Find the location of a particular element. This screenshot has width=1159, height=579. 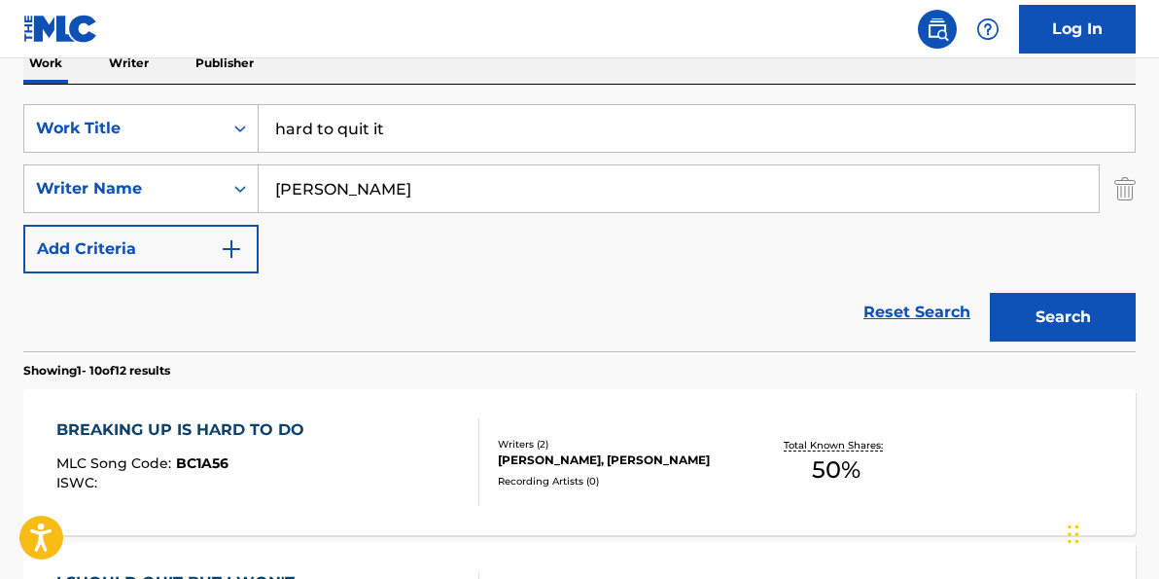

span: ISWC : is located at coordinates (79, 482).